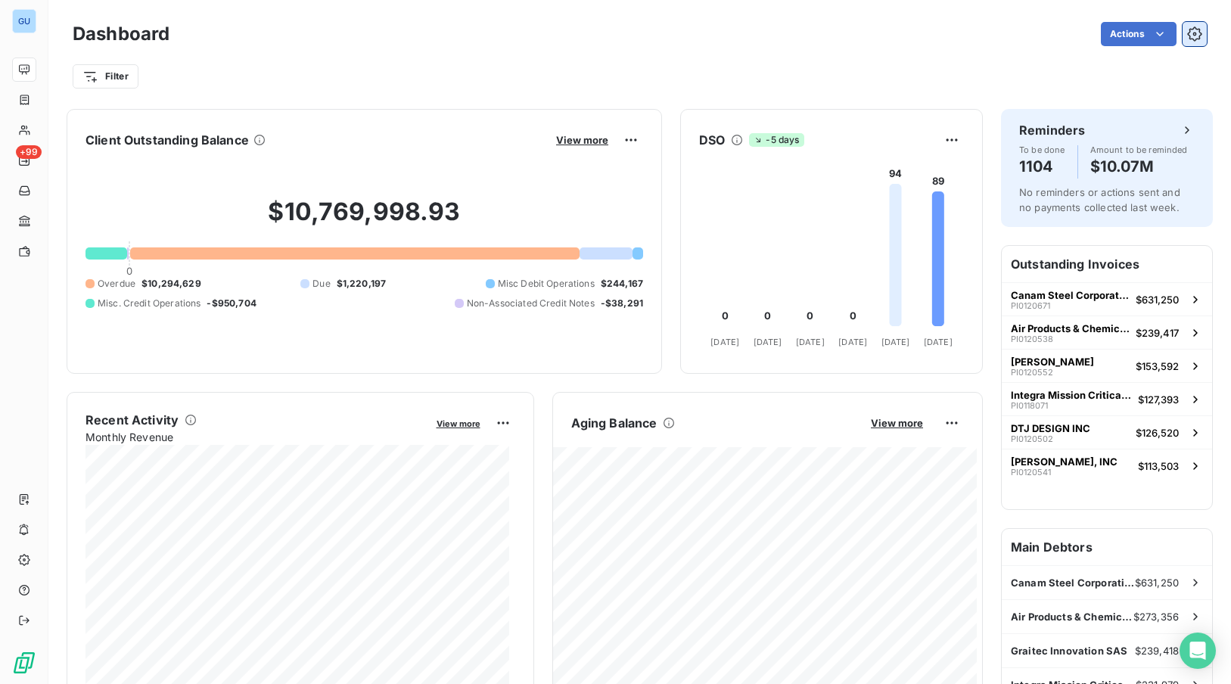 The height and width of the screenshot is (684, 1231). Describe the element at coordinates (622, 284) in the screenshot. I see `span: $244,167` at that location.